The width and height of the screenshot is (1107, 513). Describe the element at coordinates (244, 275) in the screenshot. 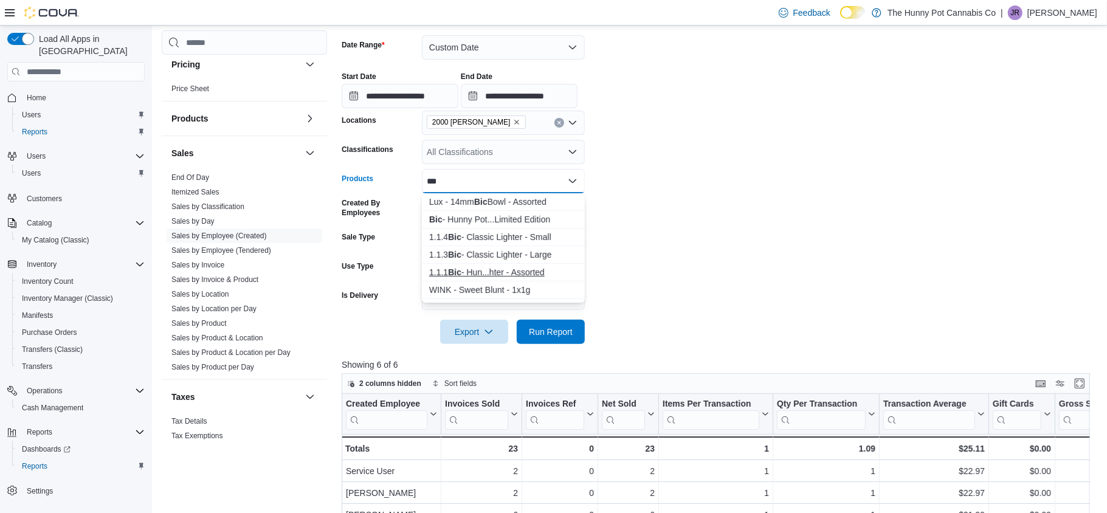

I see `div: Sales` at that location.